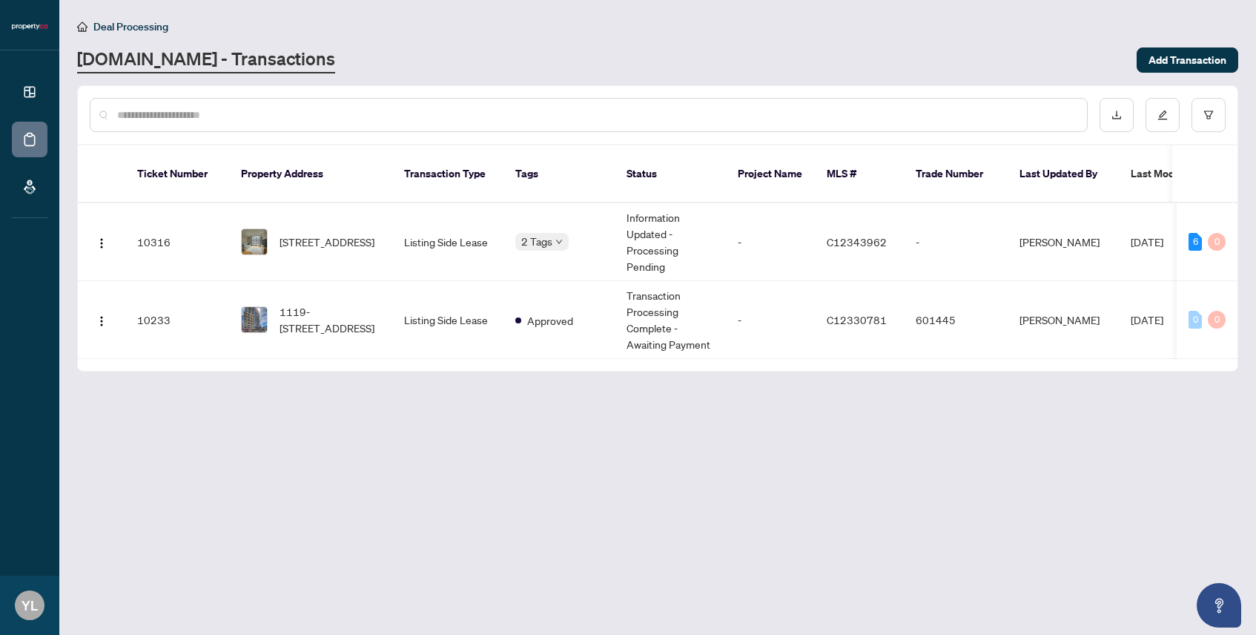 This screenshot has width=1256, height=635. I want to click on button: Add Transaction, so click(1187, 60).